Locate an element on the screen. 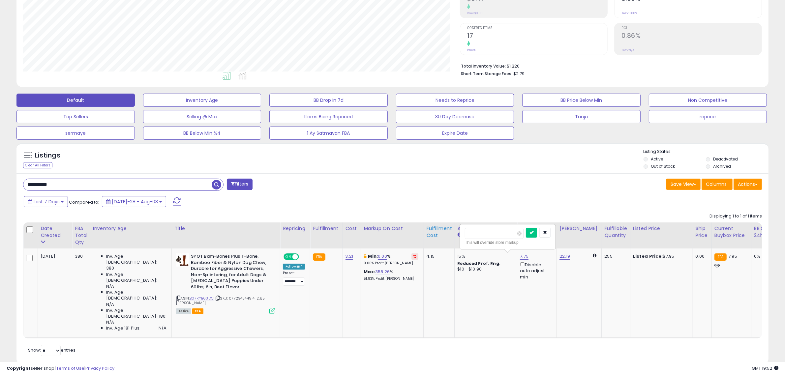 Image resolution: width=785 pixels, height=375 pixels. span: 2025-08-11 19:52 GMT is located at coordinates (765, 368).